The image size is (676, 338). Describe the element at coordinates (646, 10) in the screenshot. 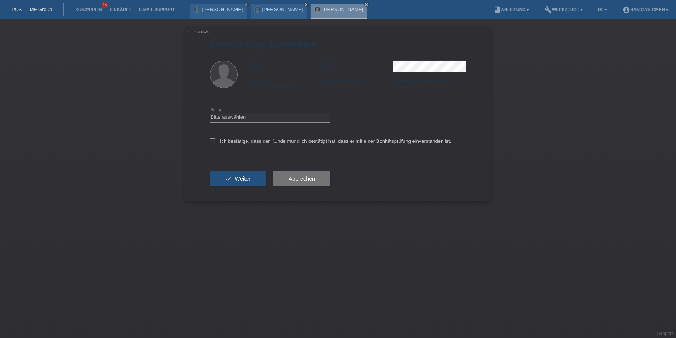

I see `a: account_circleHandeys GmbH ▾` at that location.